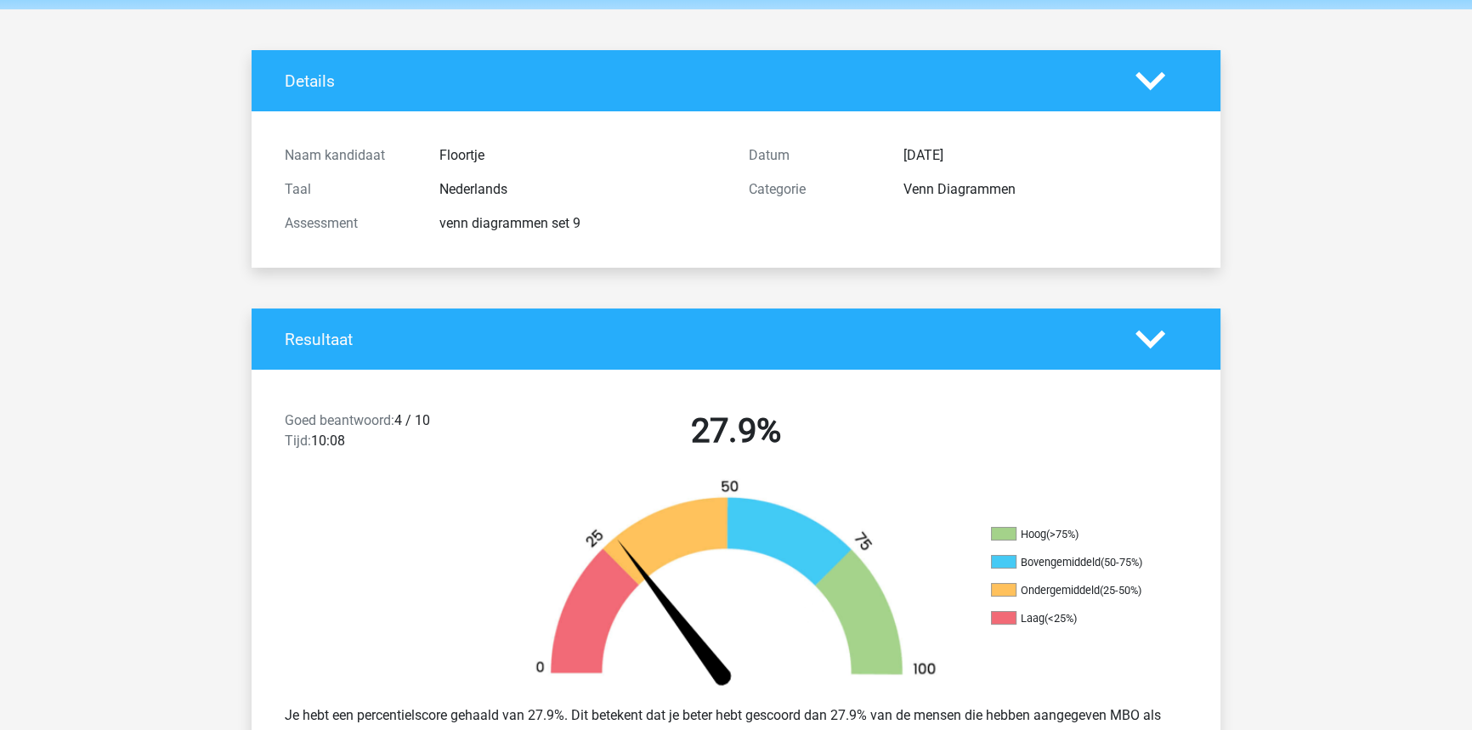 Image resolution: width=1472 pixels, height=730 pixels. I want to click on div: (>75%), so click(1062, 534).